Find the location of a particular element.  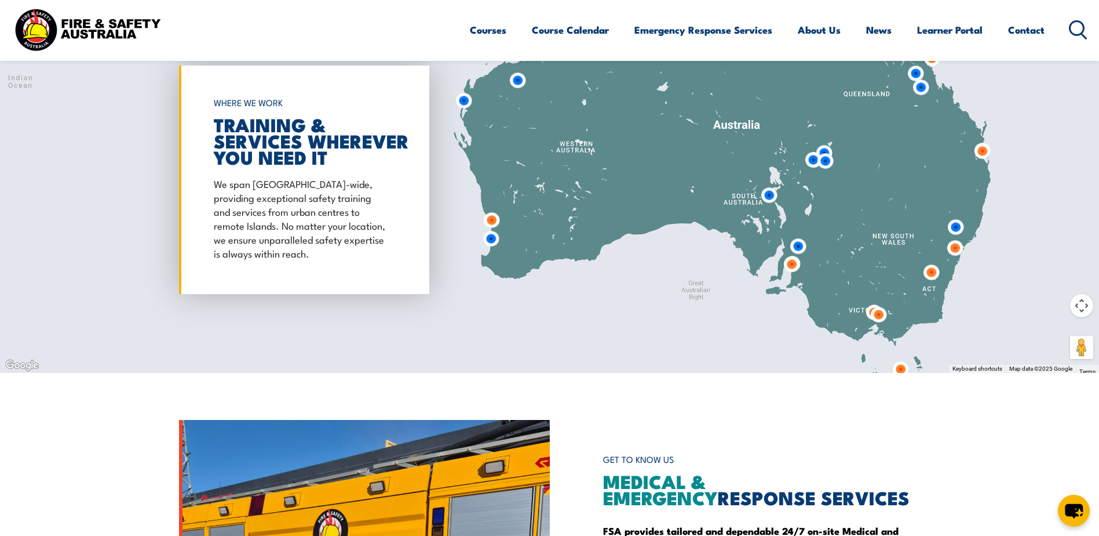

h2: TRAINING & SERVICES WHEREVER YOU NEED IT is located at coordinates (301, 140).